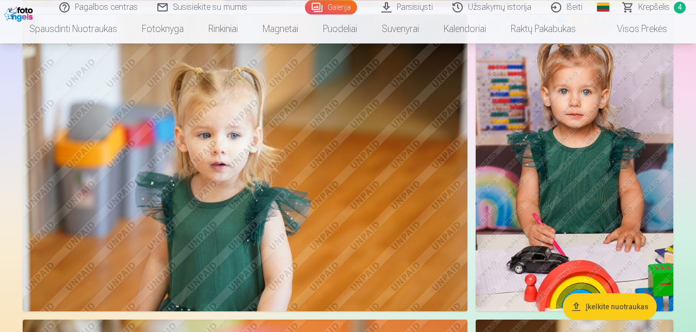 The height and width of the screenshot is (332, 696). Describe the element at coordinates (654, 7) in the screenshot. I see `span: Krepšelis` at that location.